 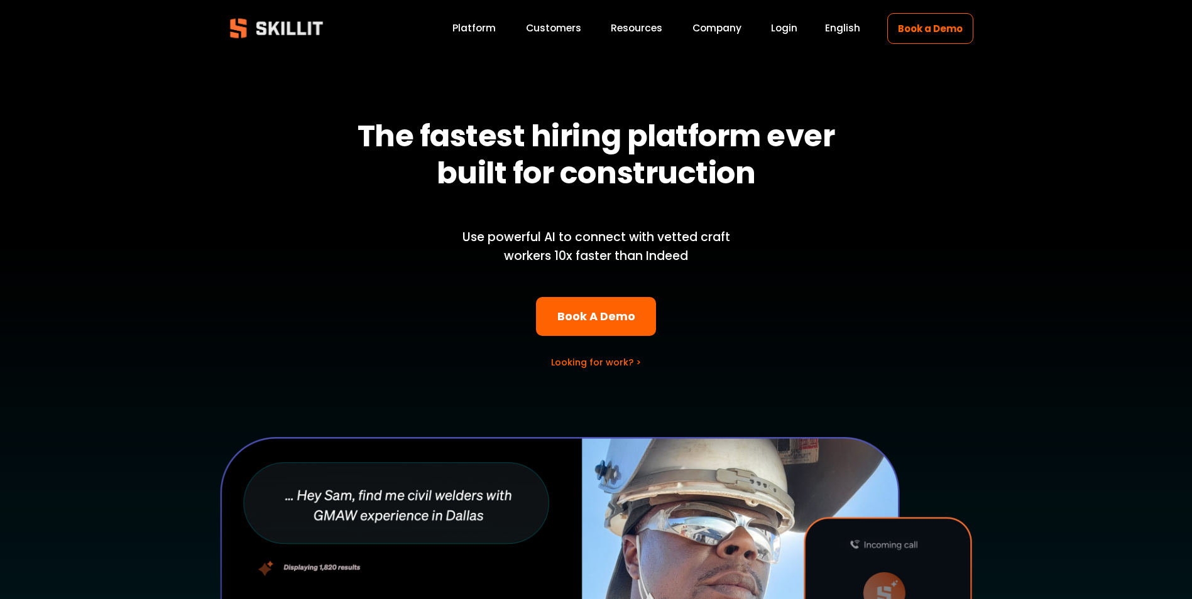 What do you see at coordinates (636, 28) in the screenshot?
I see `span: Resources` at bounding box center [636, 28].